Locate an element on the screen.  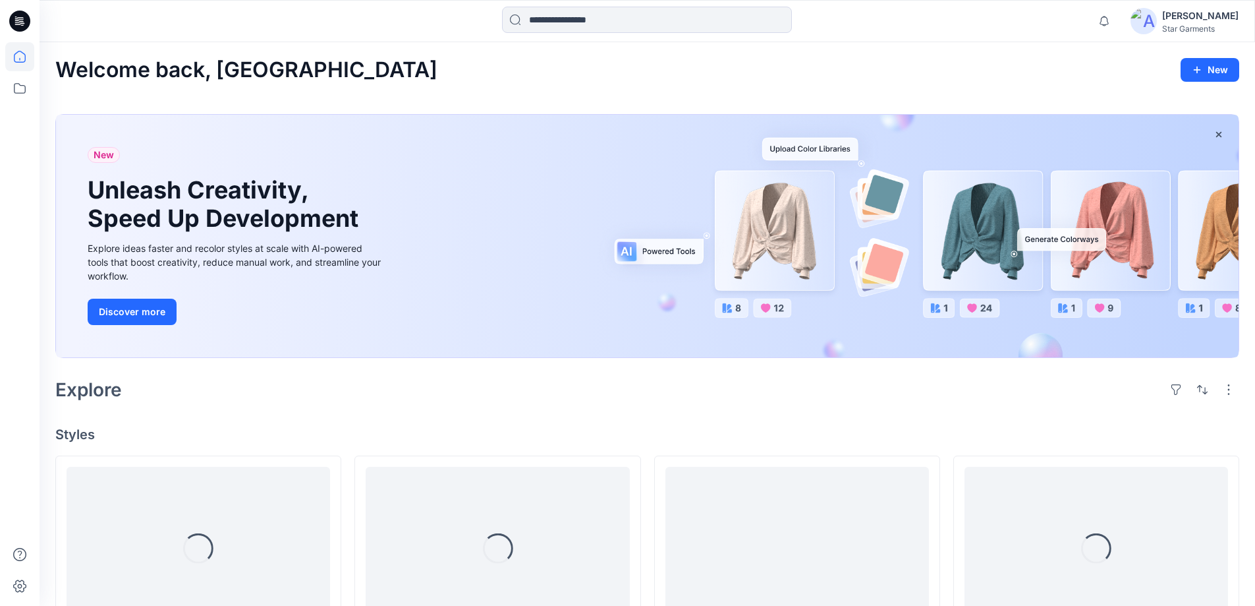
button: New is located at coordinates (1210, 70).